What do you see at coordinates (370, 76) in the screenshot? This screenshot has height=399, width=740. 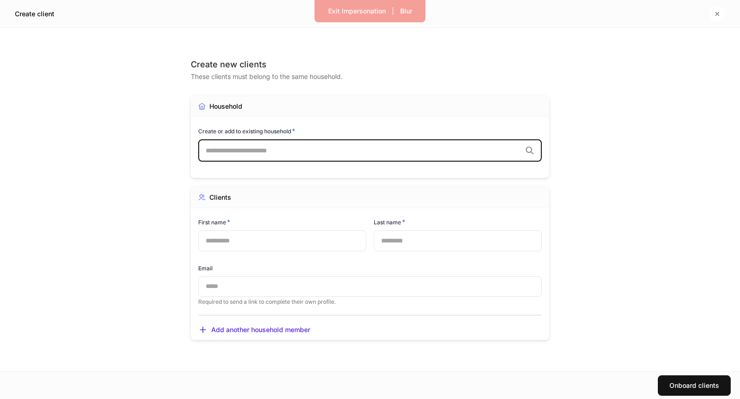 I see `div: These clients must belong to the same household.` at bounding box center [370, 76].